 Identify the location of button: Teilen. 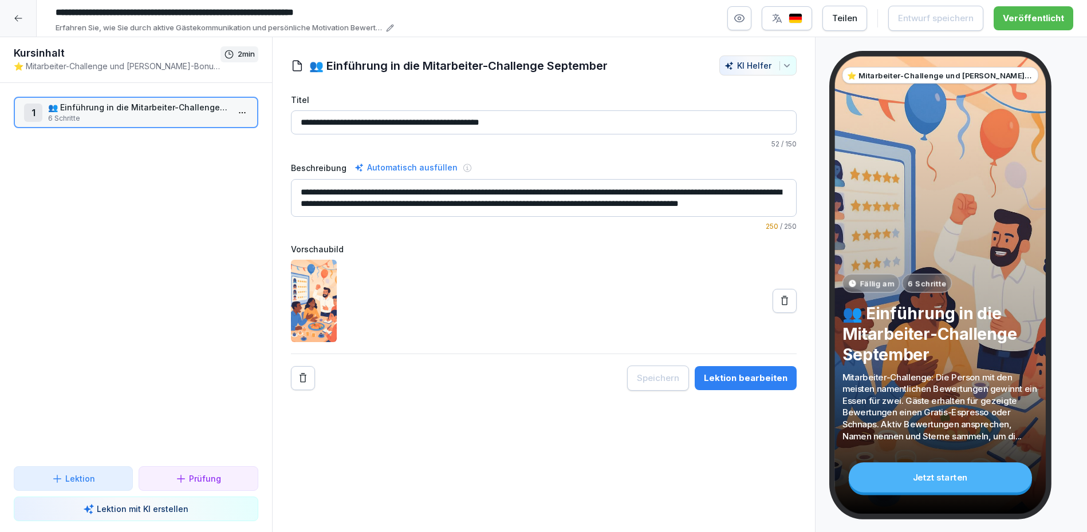
(845, 18).